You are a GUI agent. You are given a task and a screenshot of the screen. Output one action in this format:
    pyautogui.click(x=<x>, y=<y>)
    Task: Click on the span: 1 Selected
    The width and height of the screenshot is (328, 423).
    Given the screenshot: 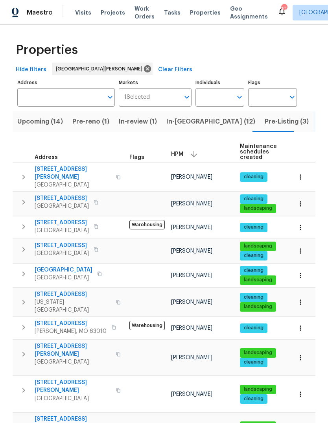 What is the action you would take?
    pyautogui.click(x=137, y=97)
    